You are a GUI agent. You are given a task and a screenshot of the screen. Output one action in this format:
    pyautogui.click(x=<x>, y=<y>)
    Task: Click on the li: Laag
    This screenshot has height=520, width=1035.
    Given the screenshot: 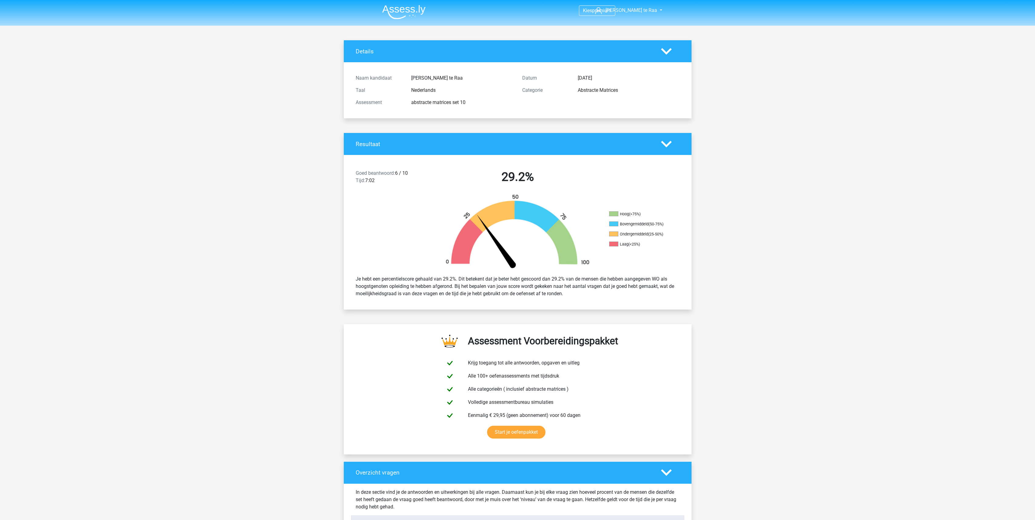 What is the action you would take?
    pyautogui.click(x=640, y=244)
    